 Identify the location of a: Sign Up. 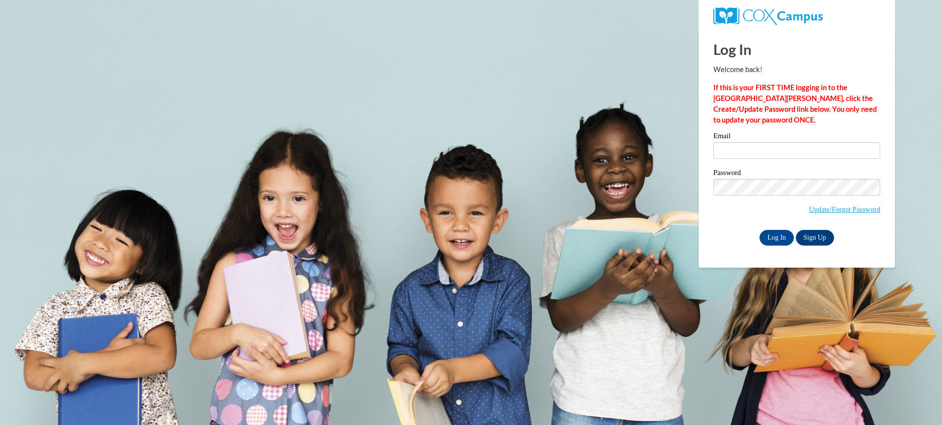
(815, 238).